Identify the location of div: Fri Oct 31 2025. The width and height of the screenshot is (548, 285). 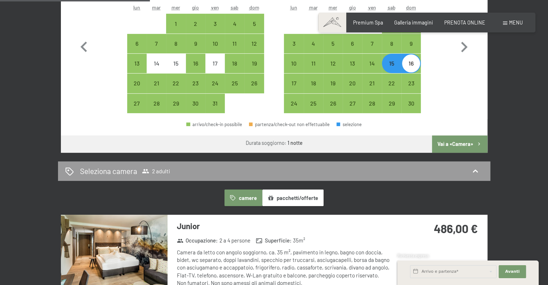
(215, 103).